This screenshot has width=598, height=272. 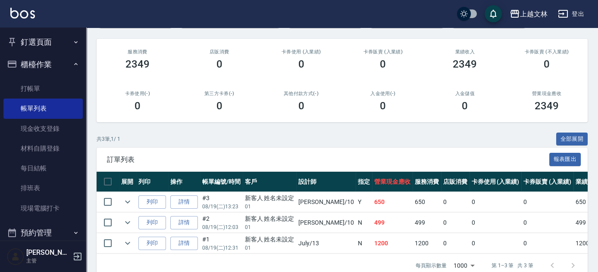 I want to click on th: 服務消費, so click(x=427, y=182).